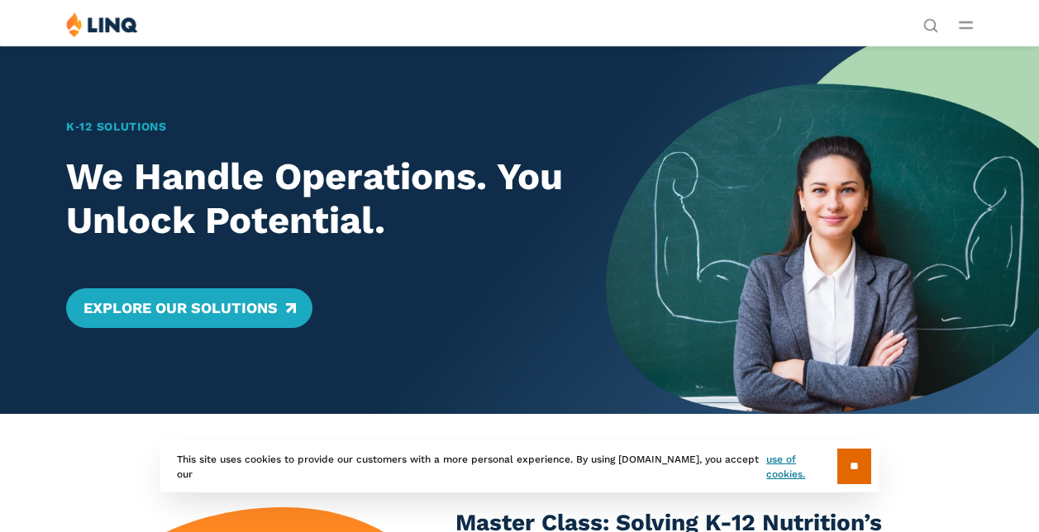  What do you see at coordinates (801, 467) in the screenshot?
I see `a: use of cookies.` at bounding box center [801, 467].